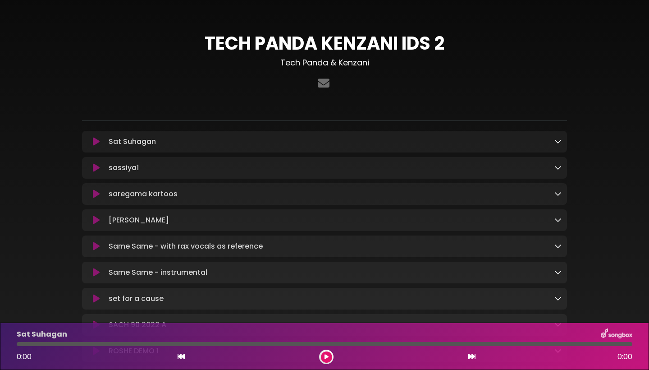  Describe the element at coordinates (136, 298) in the screenshot. I see `p: set for a cause` at that location.